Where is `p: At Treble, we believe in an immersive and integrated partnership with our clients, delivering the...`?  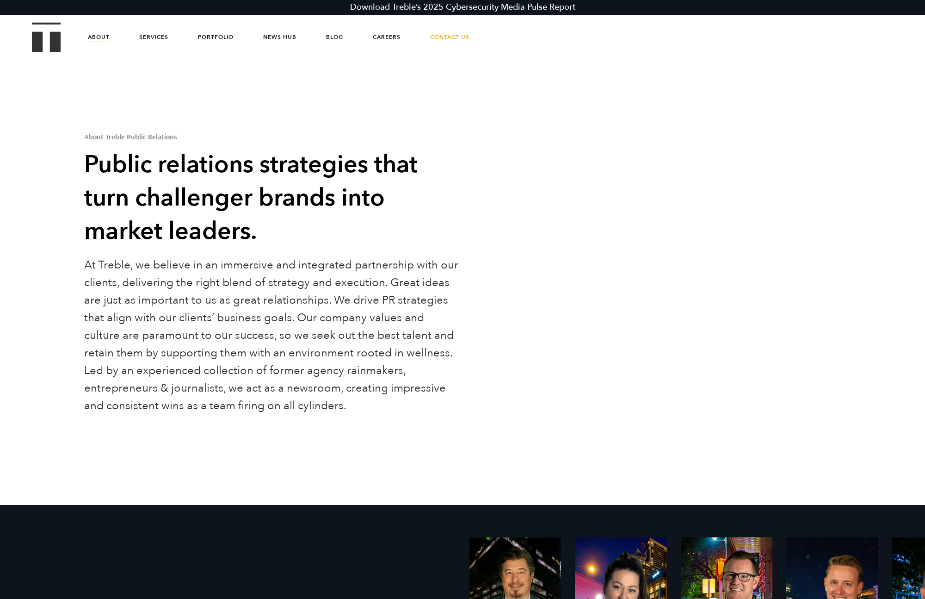
p: At Treble, we believe in an immersive and integrated partnership with our clients, delivering the... is located at coordinates (272, 335).